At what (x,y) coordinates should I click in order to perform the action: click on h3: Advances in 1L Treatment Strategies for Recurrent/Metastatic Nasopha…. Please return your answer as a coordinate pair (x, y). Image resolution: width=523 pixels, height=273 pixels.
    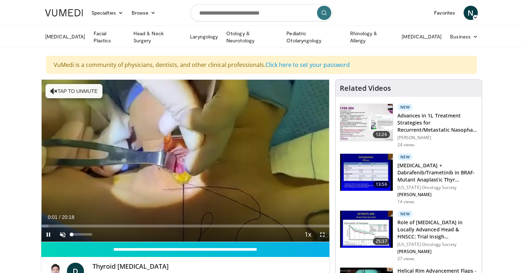
    Looking at the image, I should click on (438, 123).